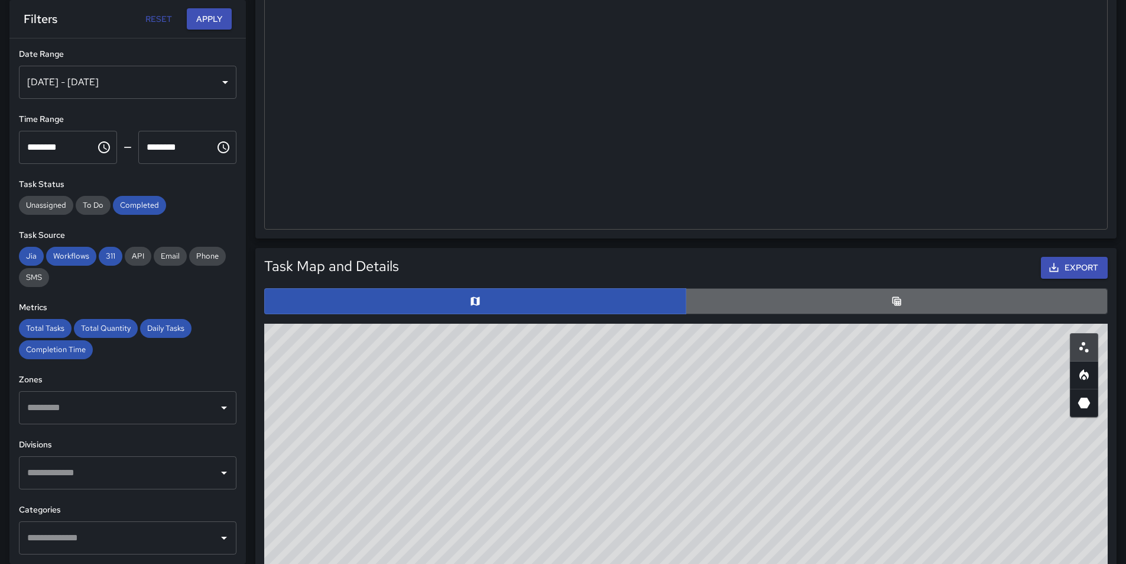 Image resolution: width=1126 pixels, height=564 pixels. Describe the element at coordinates (111, 255) in the screenshot. I see `span: 311` at that location.